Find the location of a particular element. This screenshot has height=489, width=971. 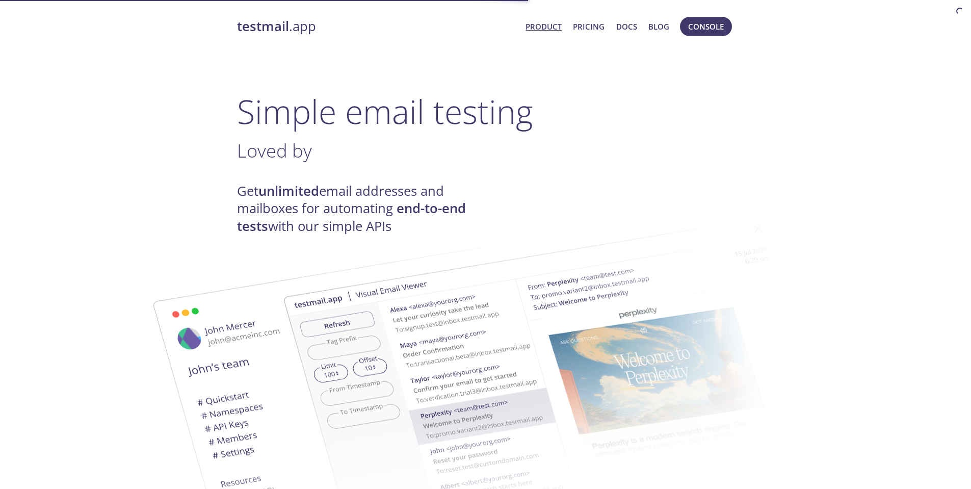

h4: Get email addresses and mailboxes for automating with our simple APIs is located at coordinates (361, 209).